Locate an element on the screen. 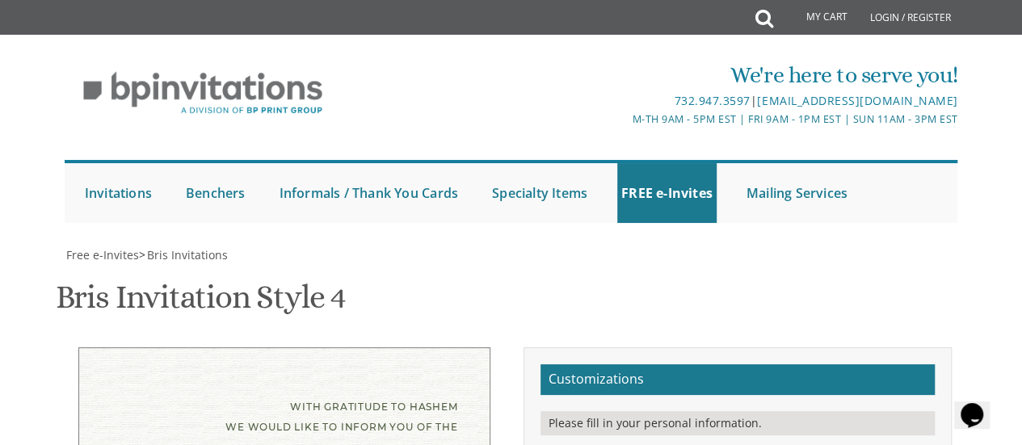 The height and width of the screenshot is (445, 1022). a: Invitations is located at coordinates (118, 193).